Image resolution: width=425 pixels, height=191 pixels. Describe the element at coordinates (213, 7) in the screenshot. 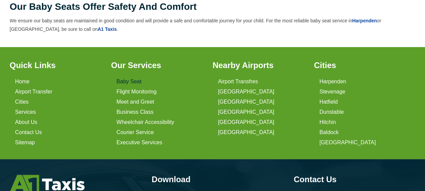

I see `h2: Our baby seats offer safety and comfort` at that location.